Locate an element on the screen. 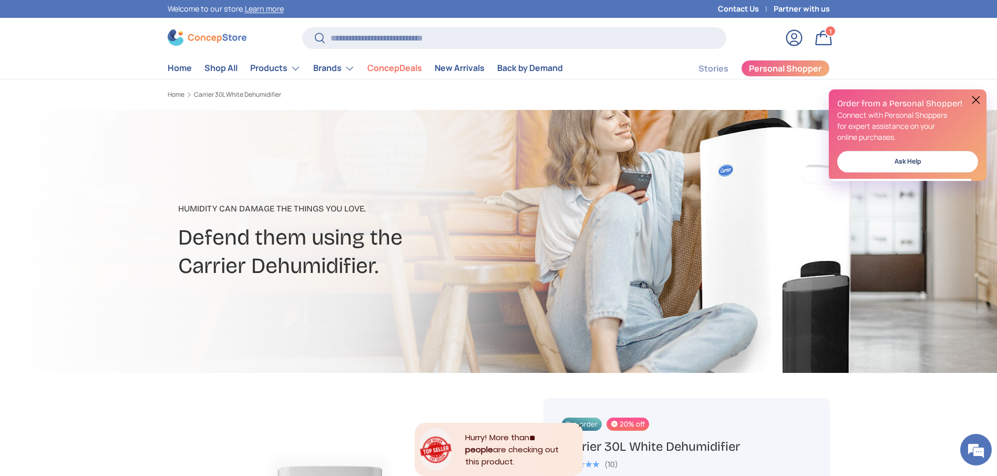  a: Shop All is located at coordinates (221, 68).